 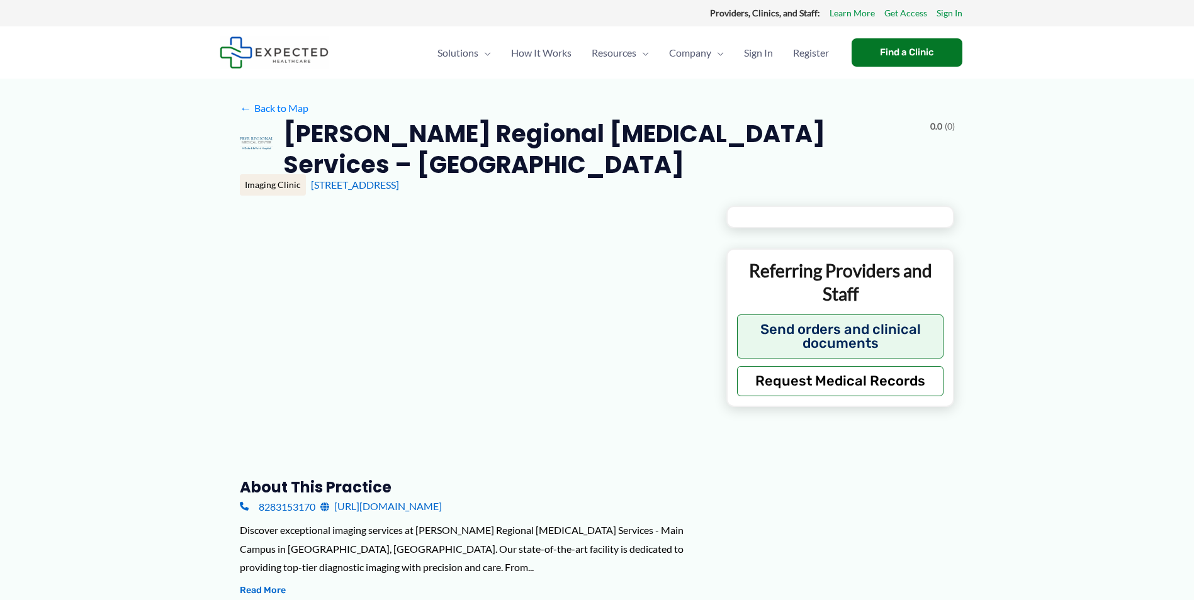 What do you see at coordinates (811, 53) in the screenshot?
I see `span: Register` at bounding box center [811, 53].